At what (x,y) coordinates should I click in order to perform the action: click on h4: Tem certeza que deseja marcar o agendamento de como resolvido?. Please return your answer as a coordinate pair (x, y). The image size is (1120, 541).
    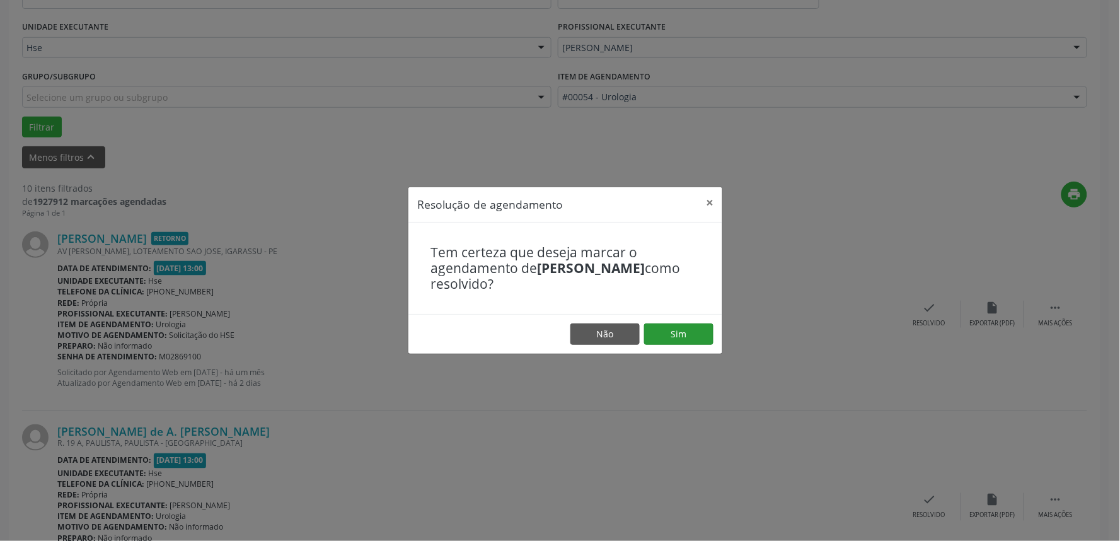
    Looking at the image, I should click on (566, 269).